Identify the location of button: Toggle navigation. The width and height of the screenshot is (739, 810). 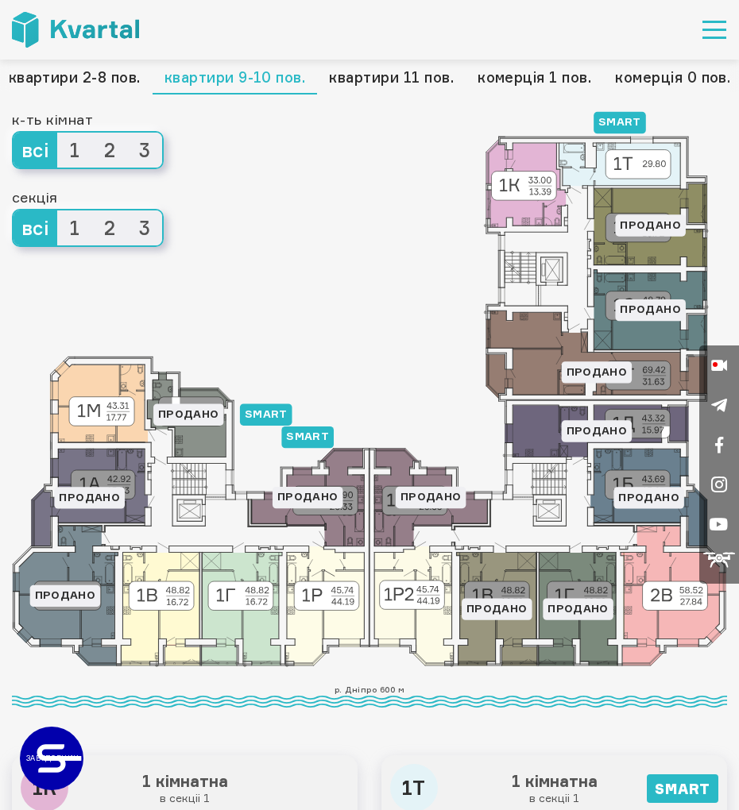
(714, 29).